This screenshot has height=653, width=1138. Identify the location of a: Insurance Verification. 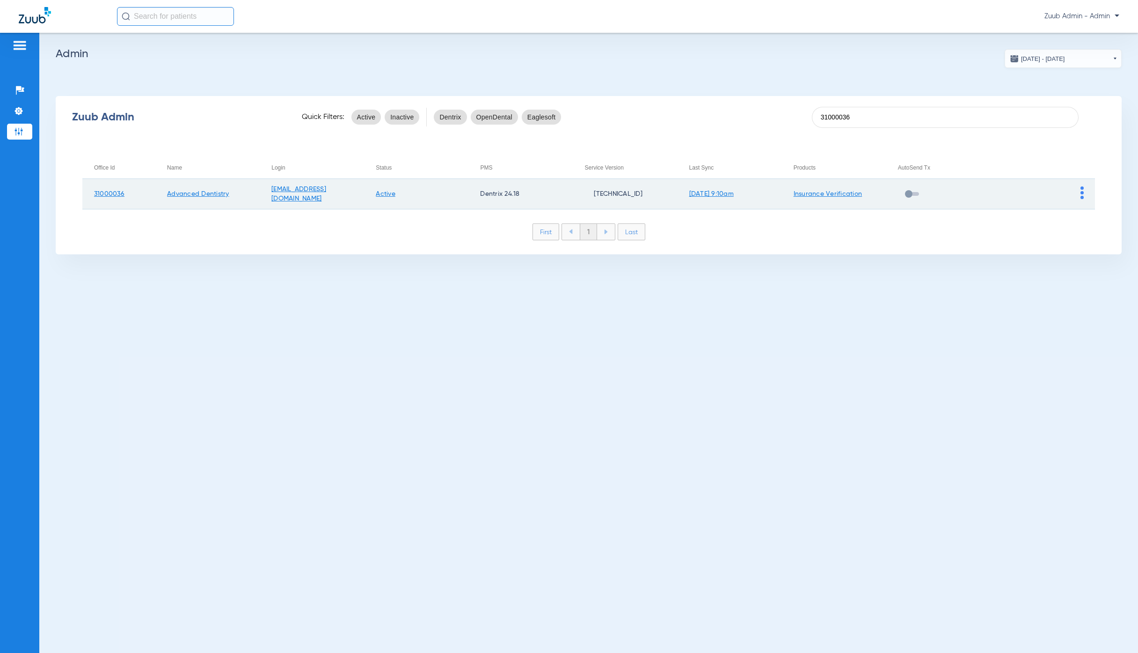
(828, 194).